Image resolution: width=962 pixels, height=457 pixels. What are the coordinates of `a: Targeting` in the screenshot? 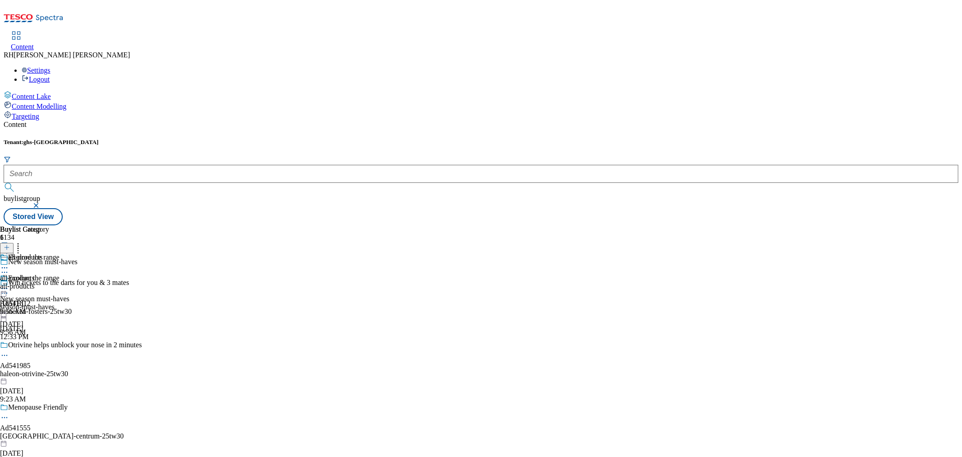 It's located at (481, 116).